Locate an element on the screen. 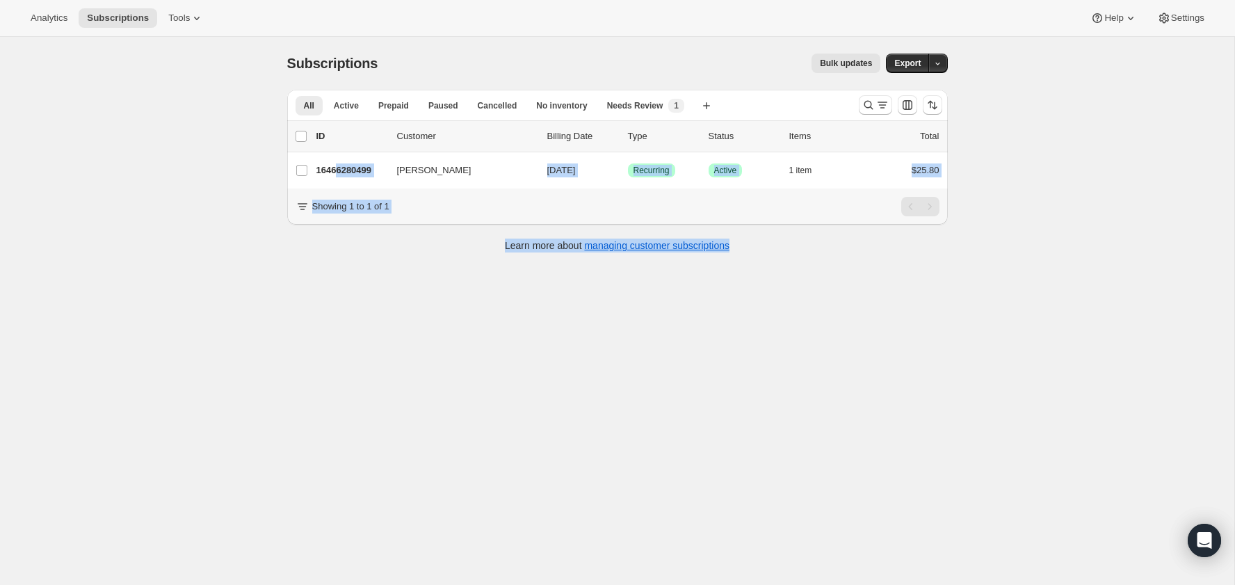 The width and height of the screenshot is (1235, 585). span: Help is located at coordinates (1113, 18).